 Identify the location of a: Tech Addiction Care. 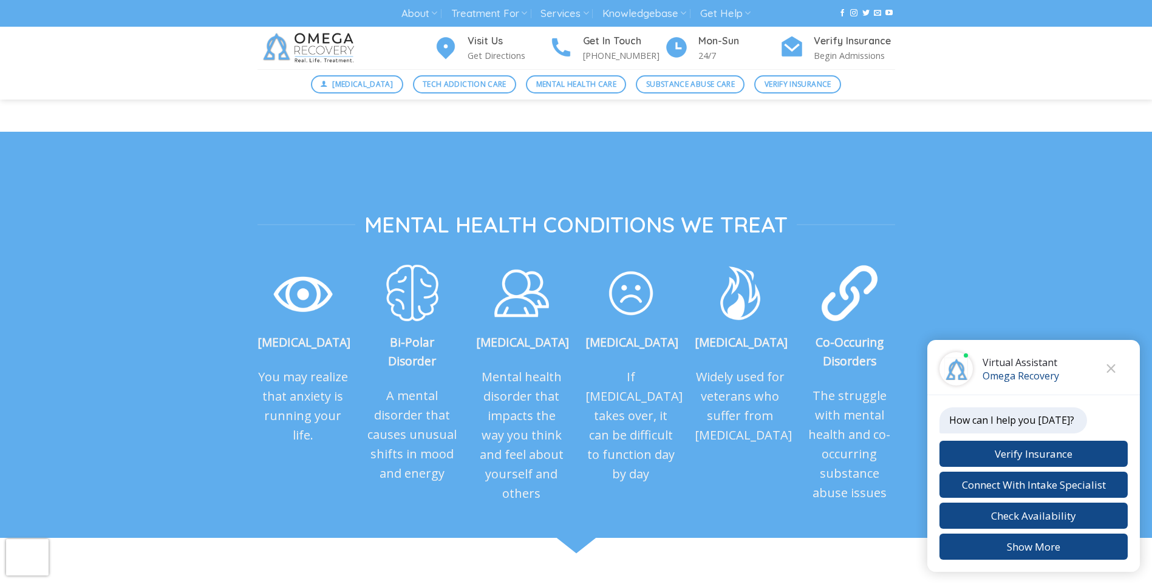
(465, 84).